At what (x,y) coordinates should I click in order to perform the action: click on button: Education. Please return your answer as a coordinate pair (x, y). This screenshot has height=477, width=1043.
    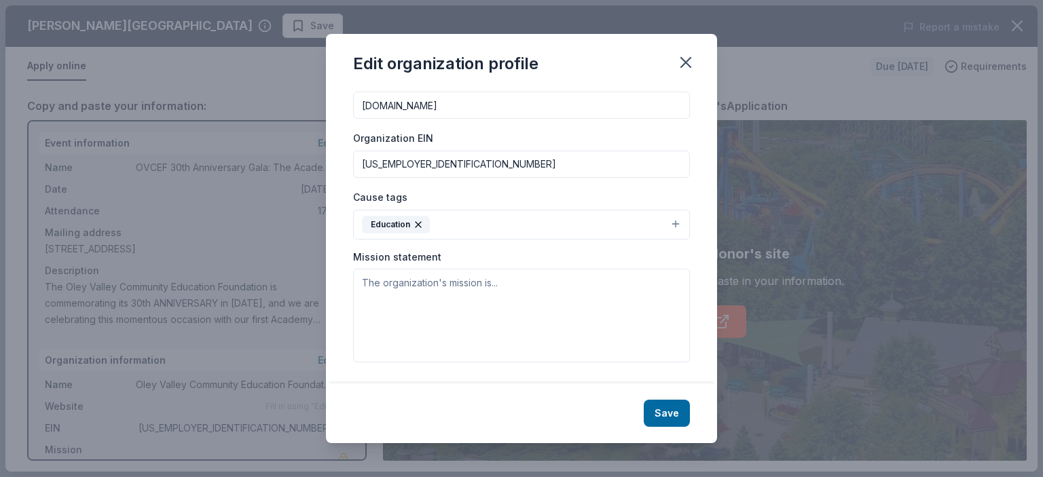
    Looking at the image, I should click on (521, 225).